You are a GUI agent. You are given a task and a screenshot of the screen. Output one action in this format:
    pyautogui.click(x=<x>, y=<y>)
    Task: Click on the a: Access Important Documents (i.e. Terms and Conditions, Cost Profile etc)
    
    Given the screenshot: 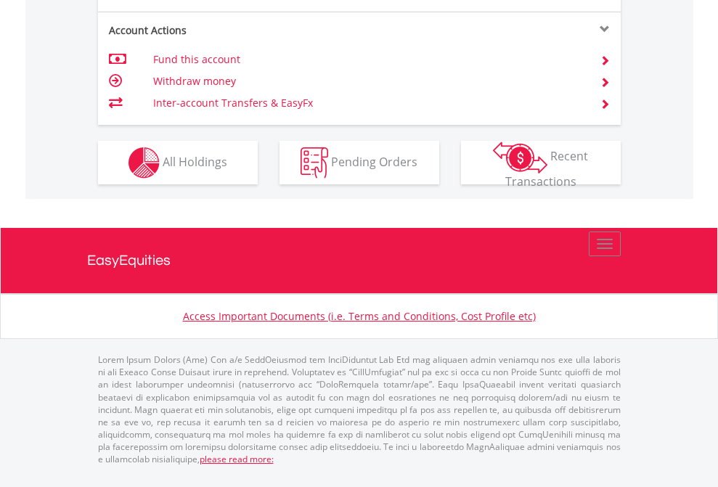 What is the action you would take?
    pyautogui.click(x=359, y=316)
    